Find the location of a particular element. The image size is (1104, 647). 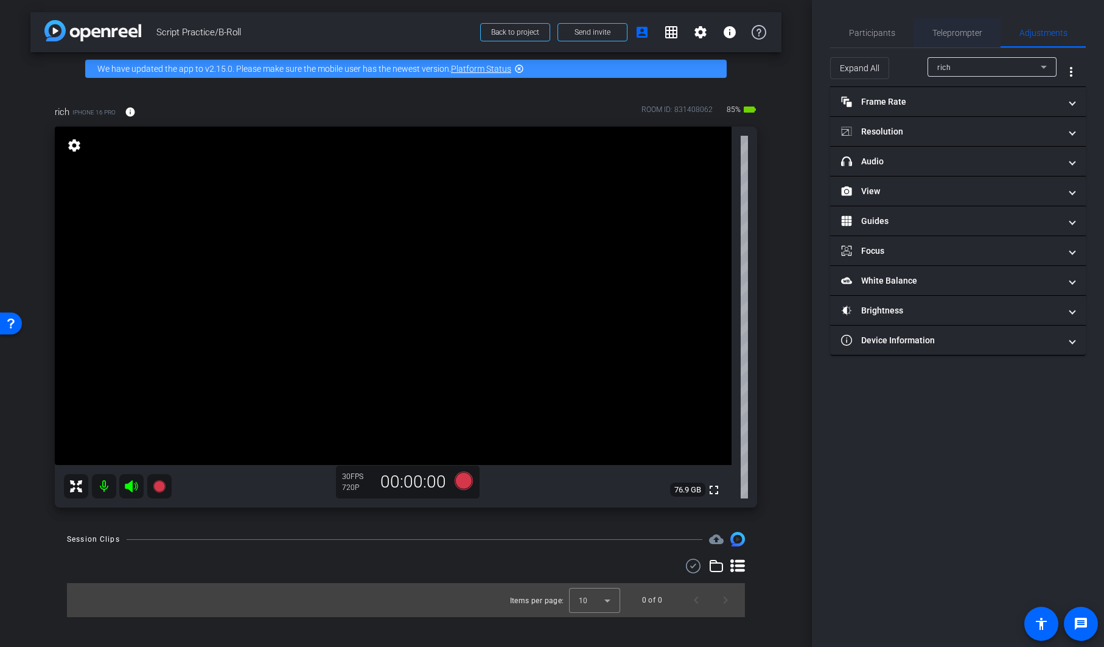

div: Items per page: is located at coordinates (537, 601).